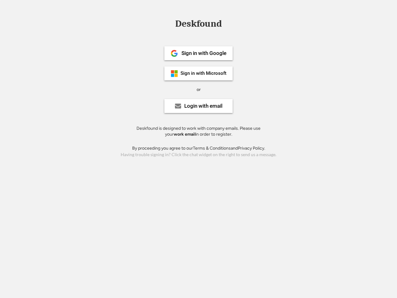 The image size is (397, 298). Describe the element at coordinates (212, 148) in the screenshot. I see `a: Terms & Conditions` at that location.